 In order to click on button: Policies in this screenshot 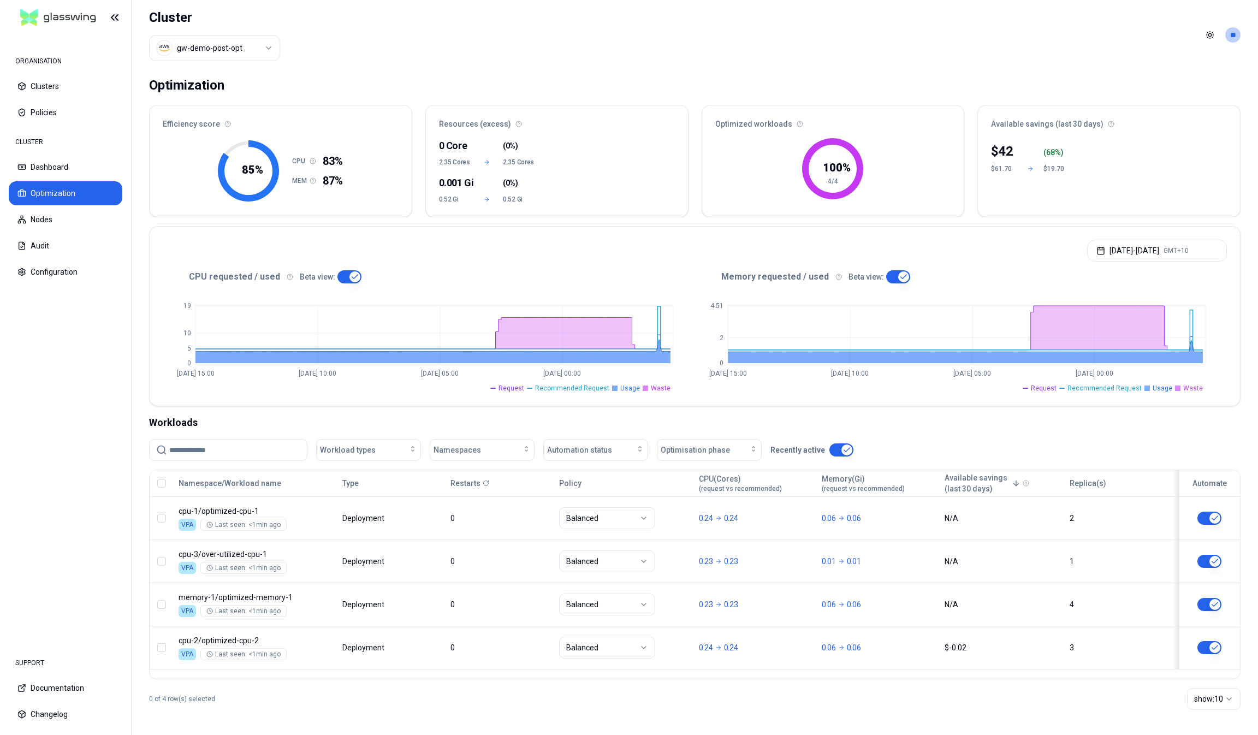, I will do `click(66, 112)`.